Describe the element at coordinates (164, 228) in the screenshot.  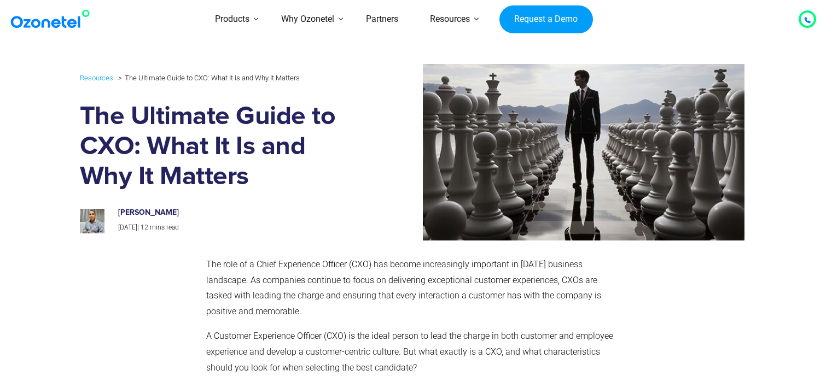
I see `span: mins read` at that location.